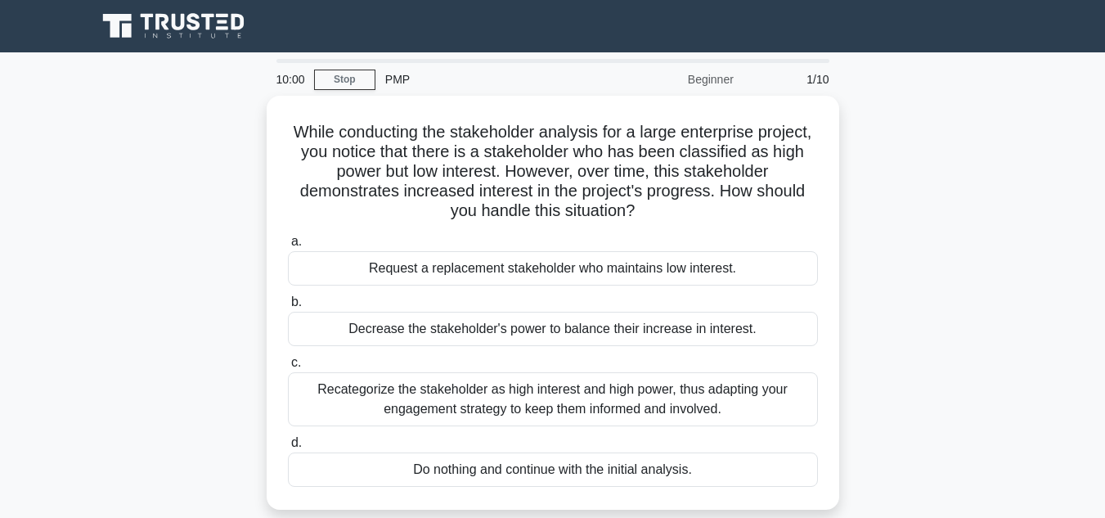 The width and height of the screenshot is (1105, 518). Describe the element at coordinates (553, 268) in the screenshot. I see `div: Request a replacement stakeholder who maintains low interest.` at that location.